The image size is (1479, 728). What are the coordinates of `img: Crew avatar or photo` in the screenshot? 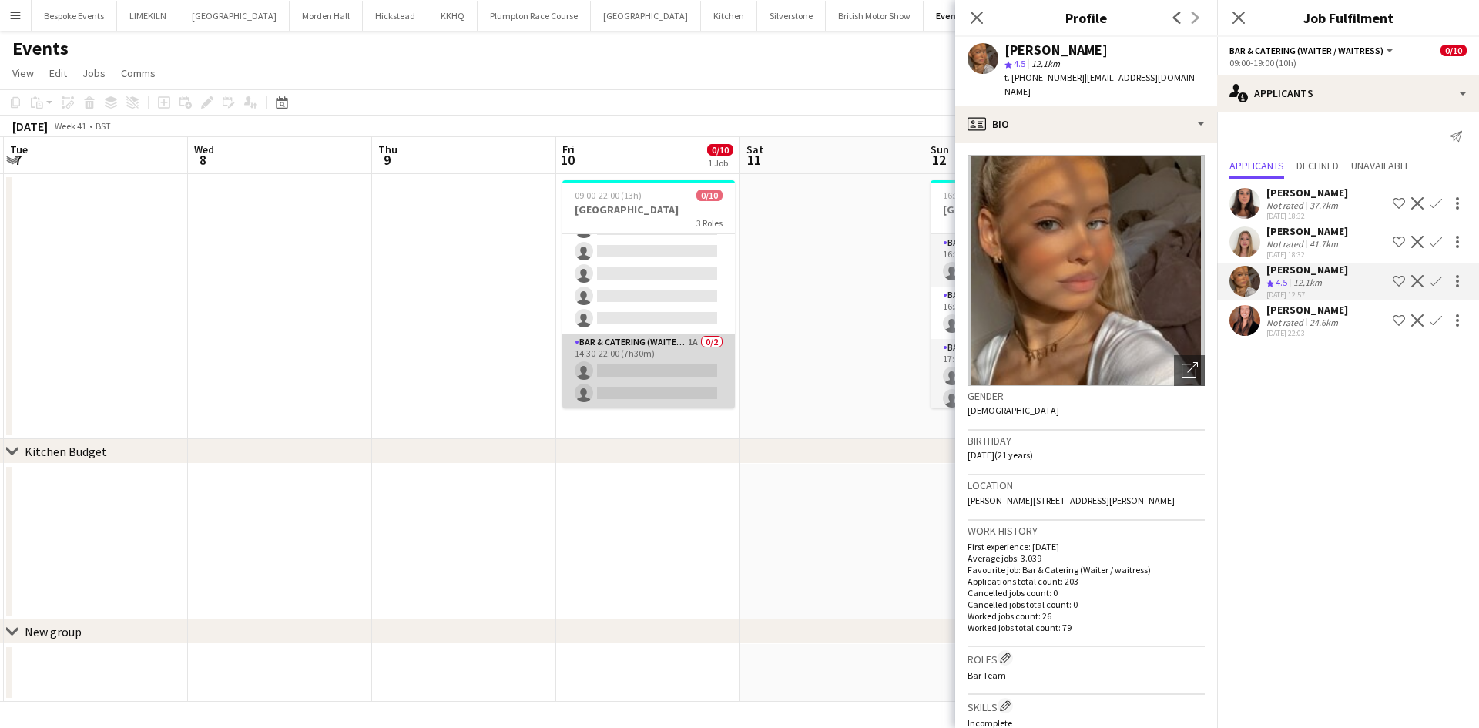 It's located at (1086, 270).